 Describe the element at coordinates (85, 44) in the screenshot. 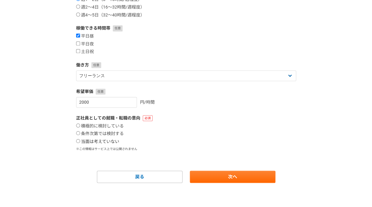

I see `label: 平日夜` at that location.